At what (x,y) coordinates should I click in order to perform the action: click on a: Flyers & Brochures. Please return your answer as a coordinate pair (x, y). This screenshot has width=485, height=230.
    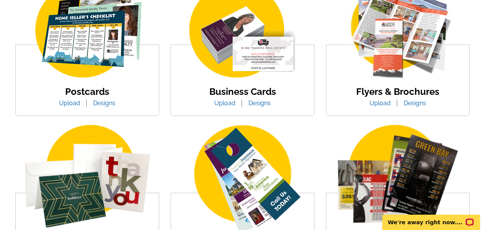
    Looking at the image, I should click on (398, 91).